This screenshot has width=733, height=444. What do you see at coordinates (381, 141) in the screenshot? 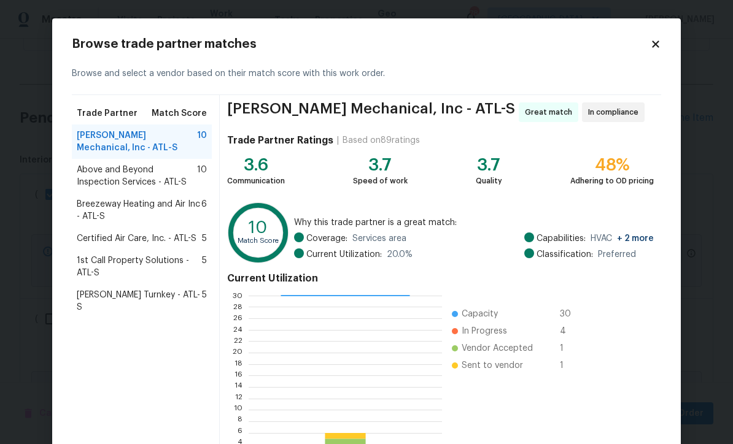
I see `div: Based on 89 ratings` at bounding box center [381, 141].